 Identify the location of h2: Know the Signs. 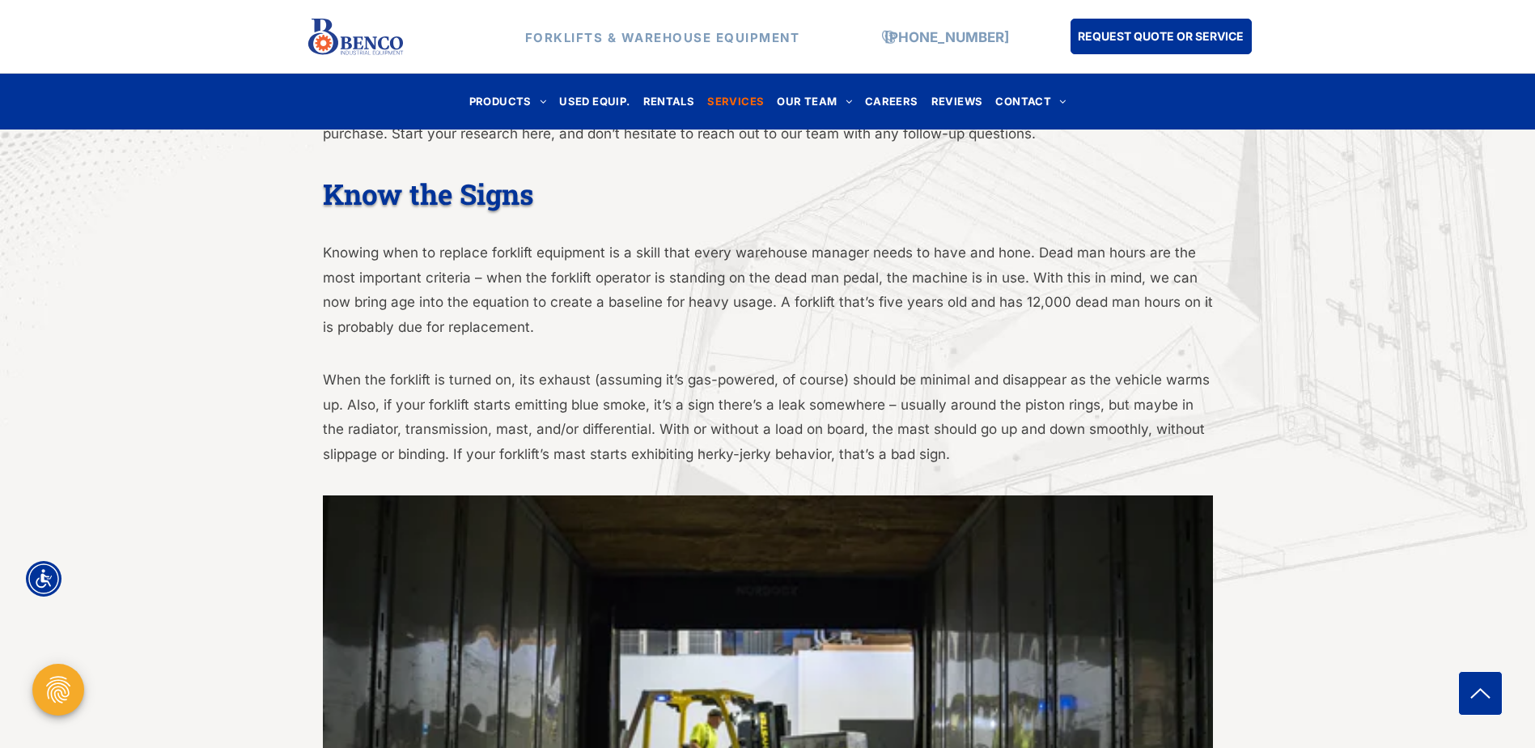
(768, 193).